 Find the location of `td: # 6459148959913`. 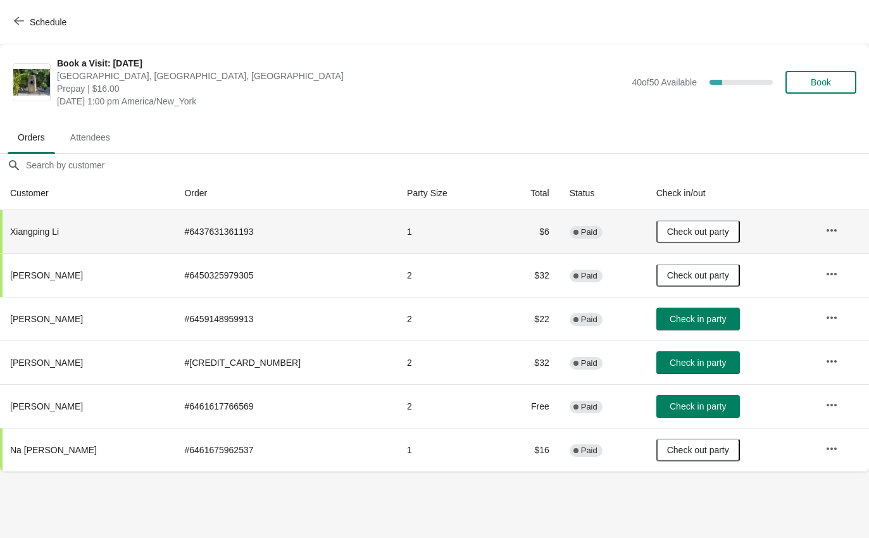

td: # 6459148959913 is located at coordinates (286, 318).